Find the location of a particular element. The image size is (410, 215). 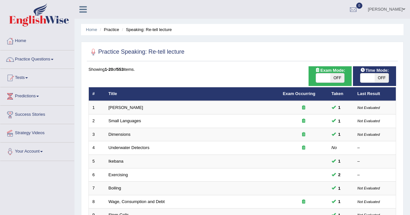

a: Exercising is located at coordinates (118, 175).